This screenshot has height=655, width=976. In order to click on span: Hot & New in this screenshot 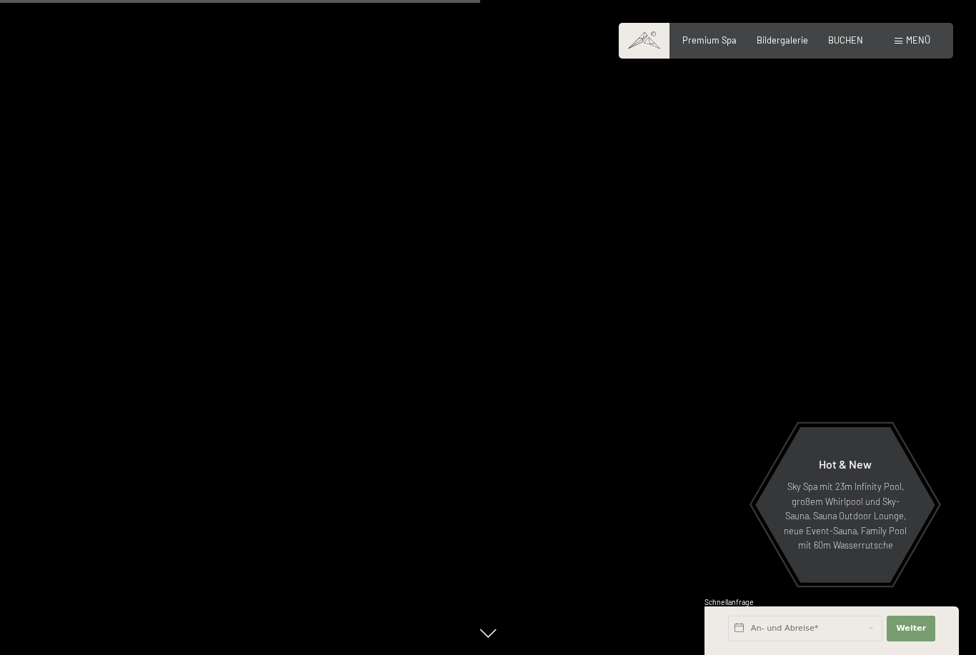, I will do `click(845, 464)`.